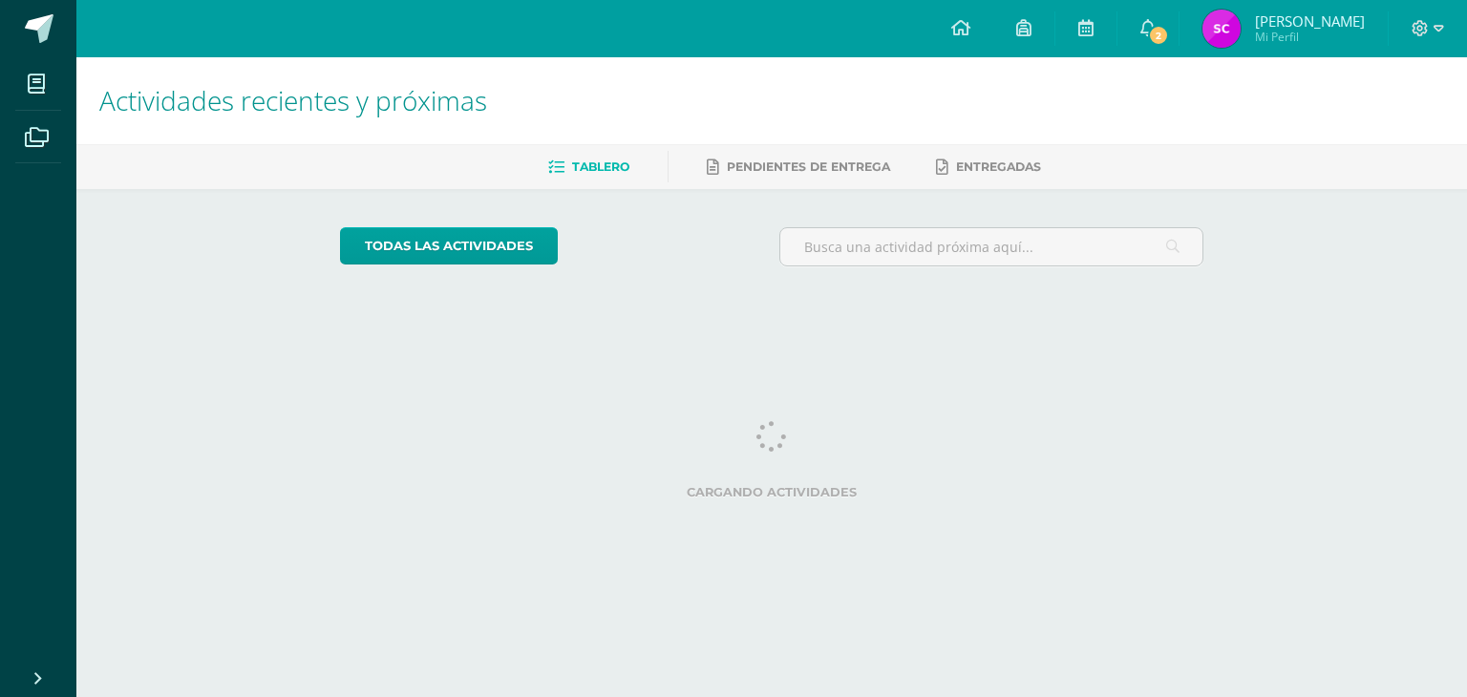 The image size is (1467, 697). What do you see at coordinates (798, 167) in the screenshot?
I see `a: Pendientes de entrega` at bounding box center [798, 167].